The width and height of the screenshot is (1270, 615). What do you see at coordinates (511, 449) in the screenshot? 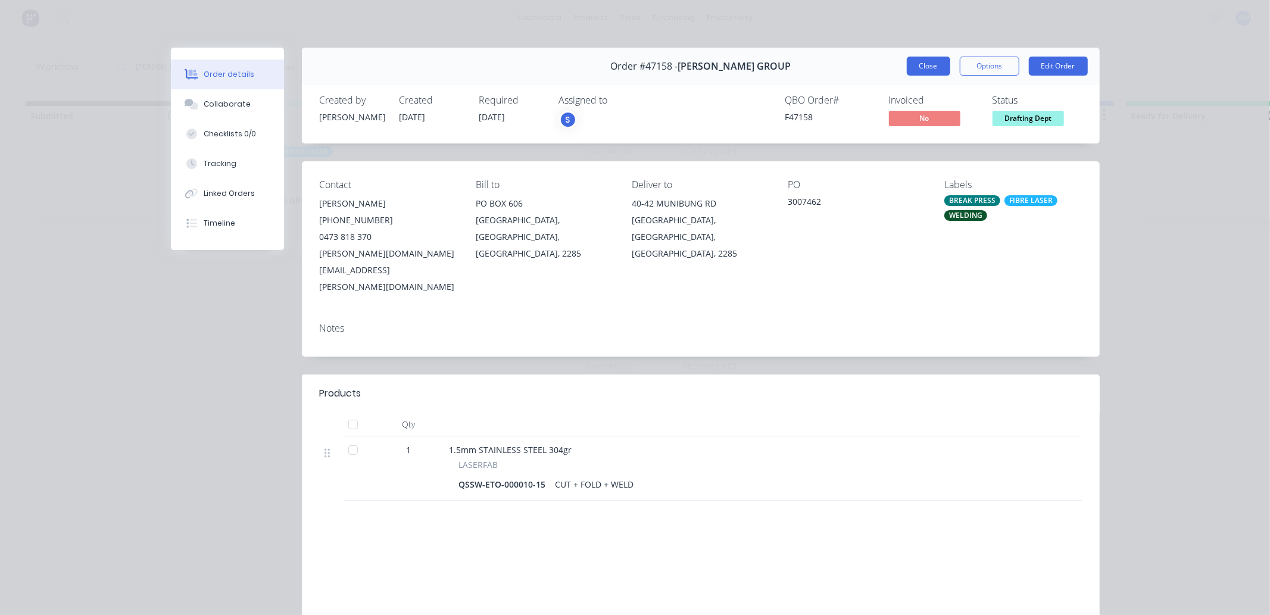
I see `span: 1.5mm STAINLESS STEEL 304gr` at bounding box center [511, 449].